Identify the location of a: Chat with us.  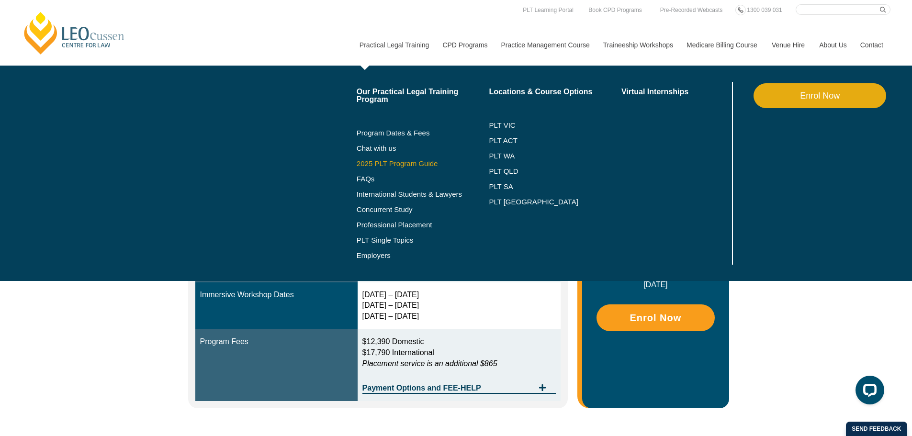
(423, 148).